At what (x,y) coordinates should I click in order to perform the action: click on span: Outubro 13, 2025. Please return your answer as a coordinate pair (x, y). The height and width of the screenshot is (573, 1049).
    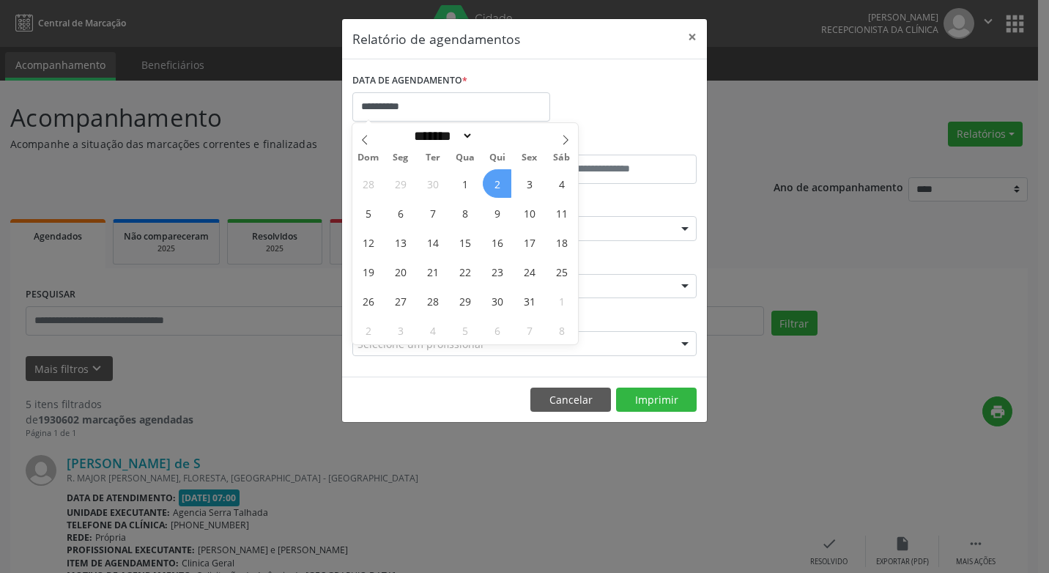
    Looking at the image, I should click on (400, 242).